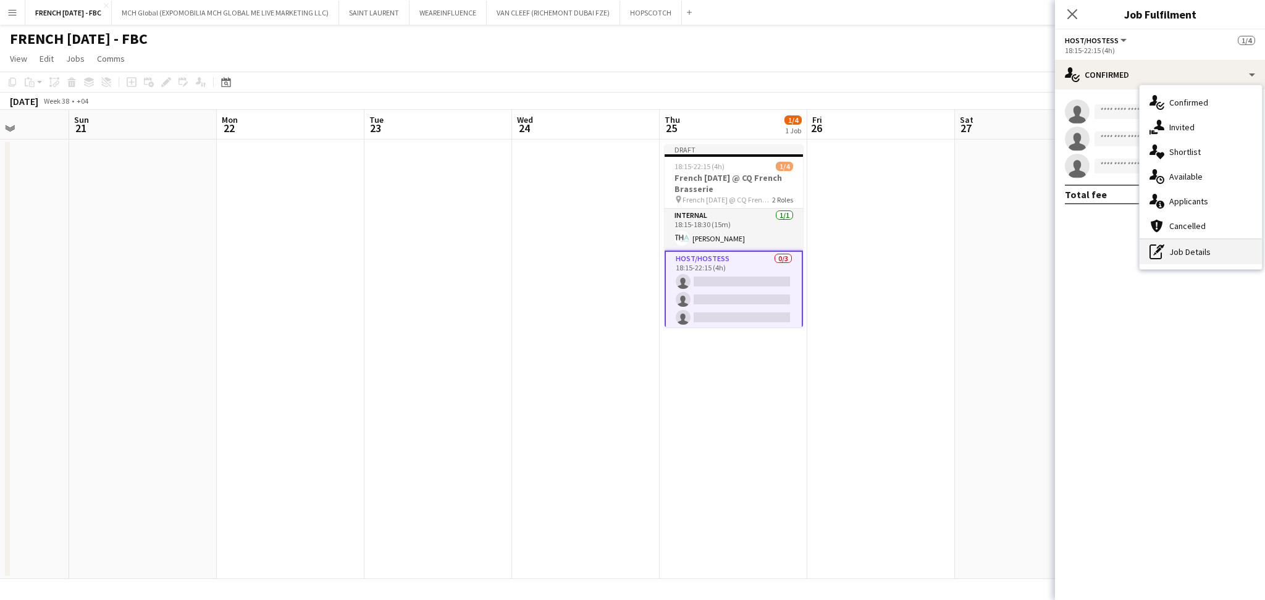 The height and width of the screenshot is (600, 1265). I want to click on span: Sun, so click(82, 120).